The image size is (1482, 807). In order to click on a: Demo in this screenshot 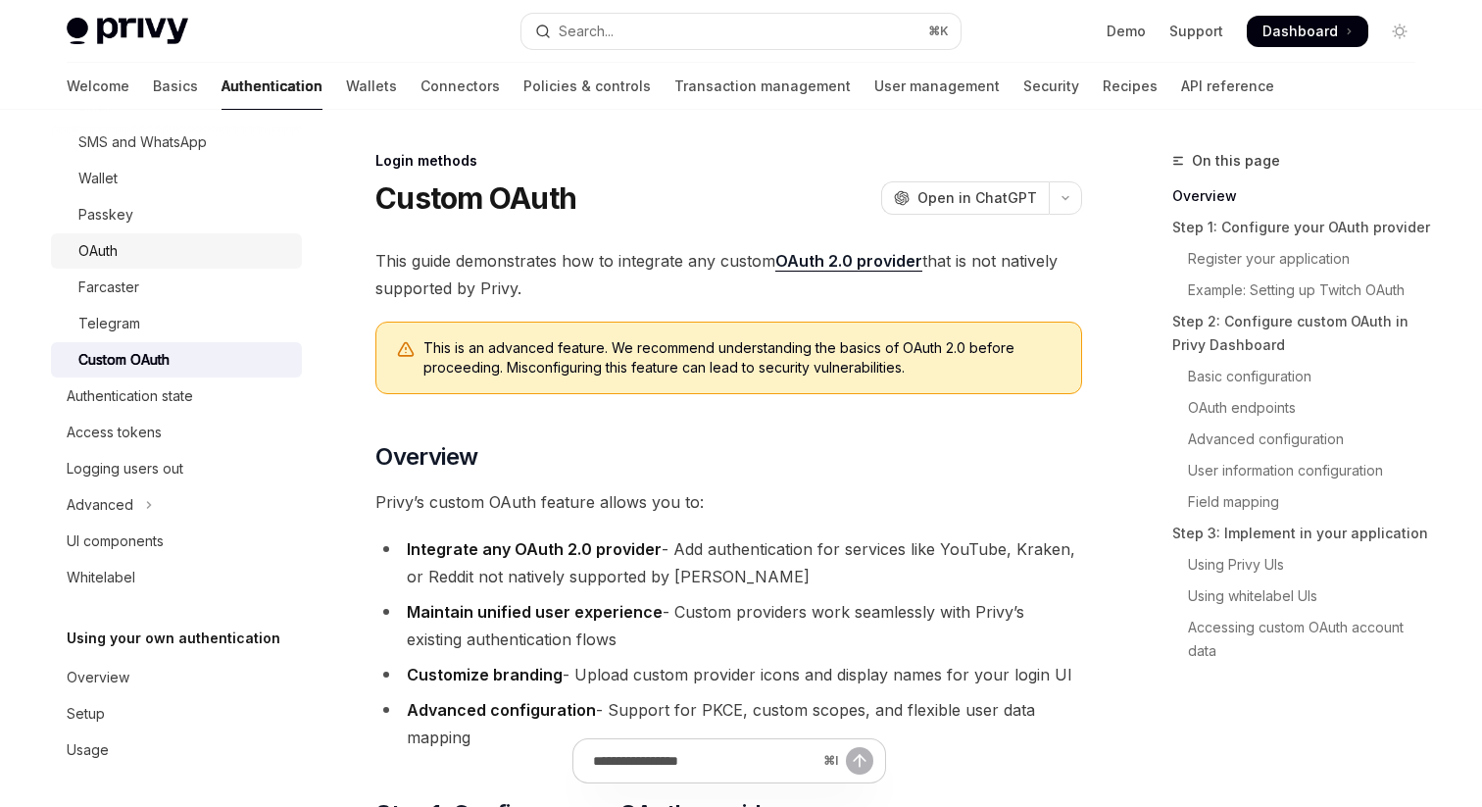, I will do `click(1126, 31)`.